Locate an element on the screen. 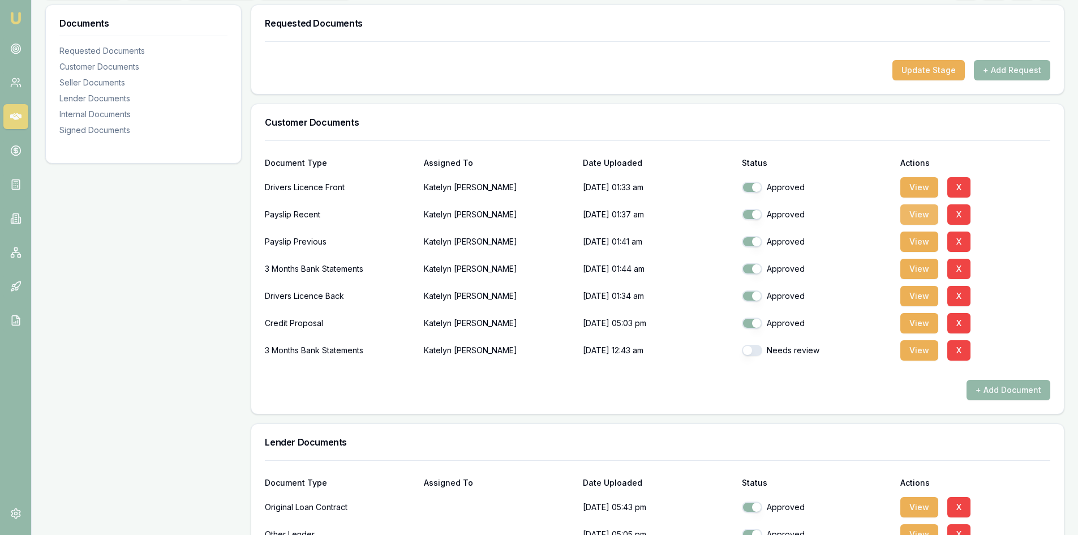  div: Payslip Previous is located at coordinates (340, 242).